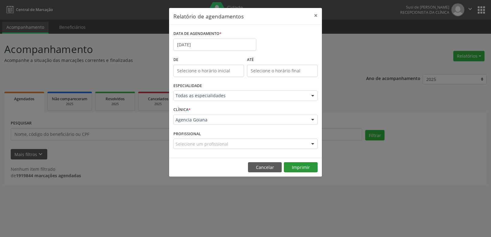 Image resolution: width=491 pixels, height=237 pixels. I want to click on button: Close, so click(316, 15).